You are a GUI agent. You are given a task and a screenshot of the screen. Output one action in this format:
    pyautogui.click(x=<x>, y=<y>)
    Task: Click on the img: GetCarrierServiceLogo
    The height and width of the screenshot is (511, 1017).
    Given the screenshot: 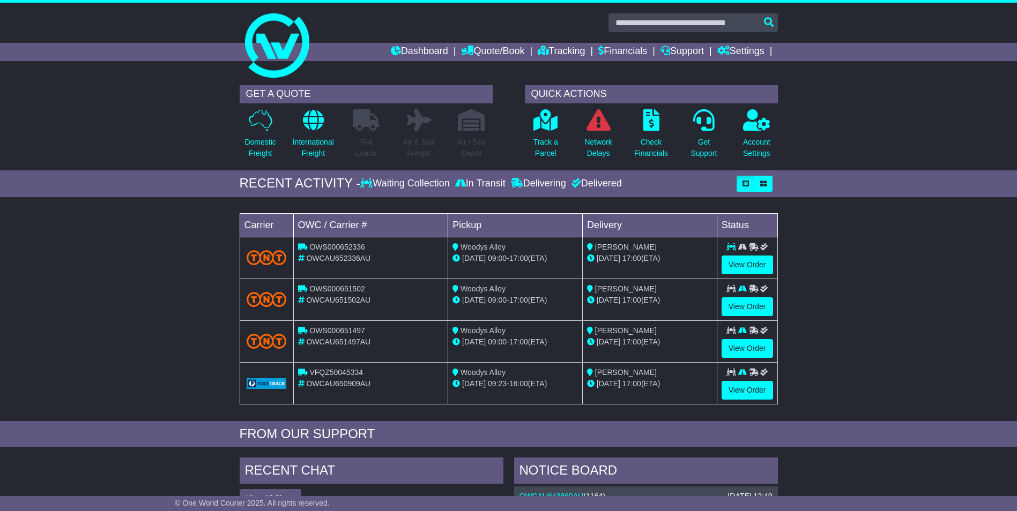 What is the action you would take?
    pyautogui.click(x=266, y=384)
    